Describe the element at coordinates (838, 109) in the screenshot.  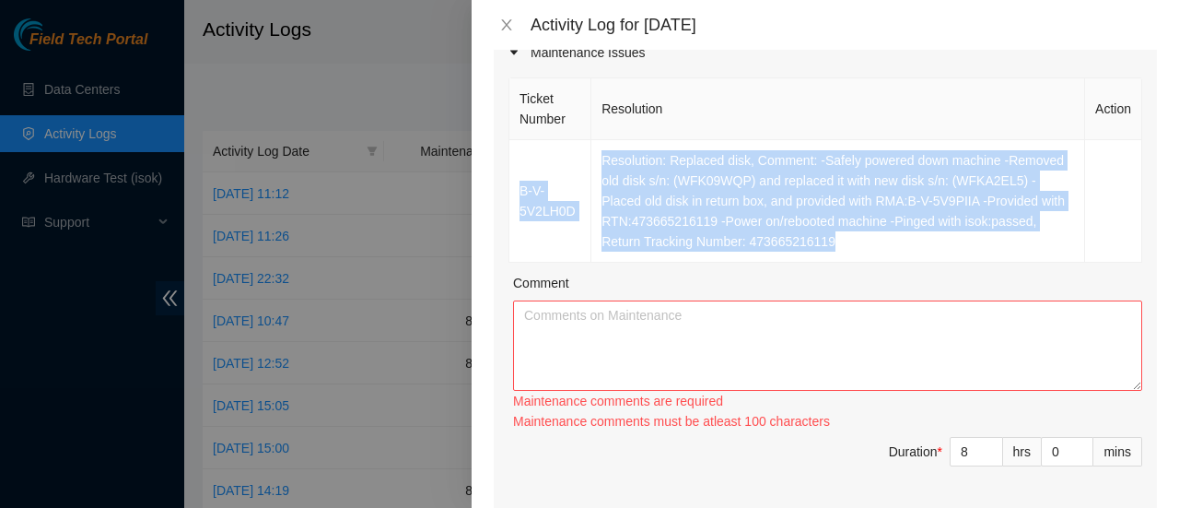
I see `th: Resolution` at that location.